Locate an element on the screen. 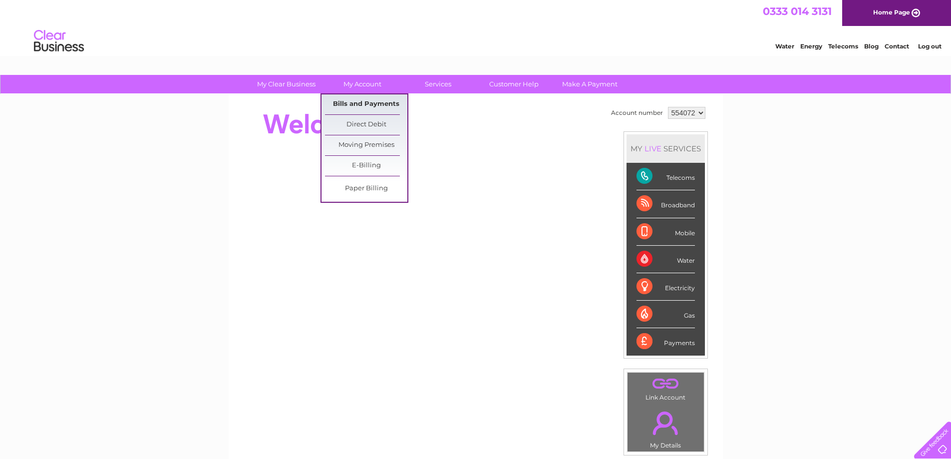 This screenshot has width=951, height=459. div: Broadband is located at coordinates (666, 204).